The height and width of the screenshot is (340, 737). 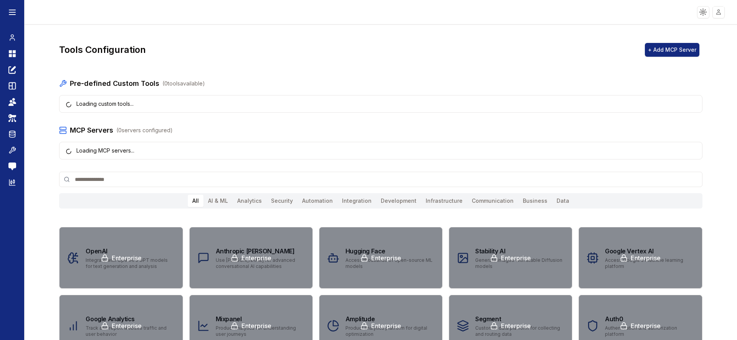 What do you see at coordinates (100, 150) in the screenshot?
I see `span: Loading MCP servers...` at bounding box center [100, 150].